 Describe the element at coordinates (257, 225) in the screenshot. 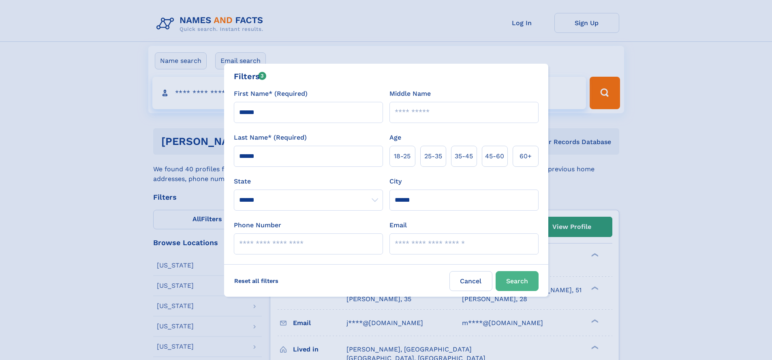

I see `label: Phone Number` at that location.